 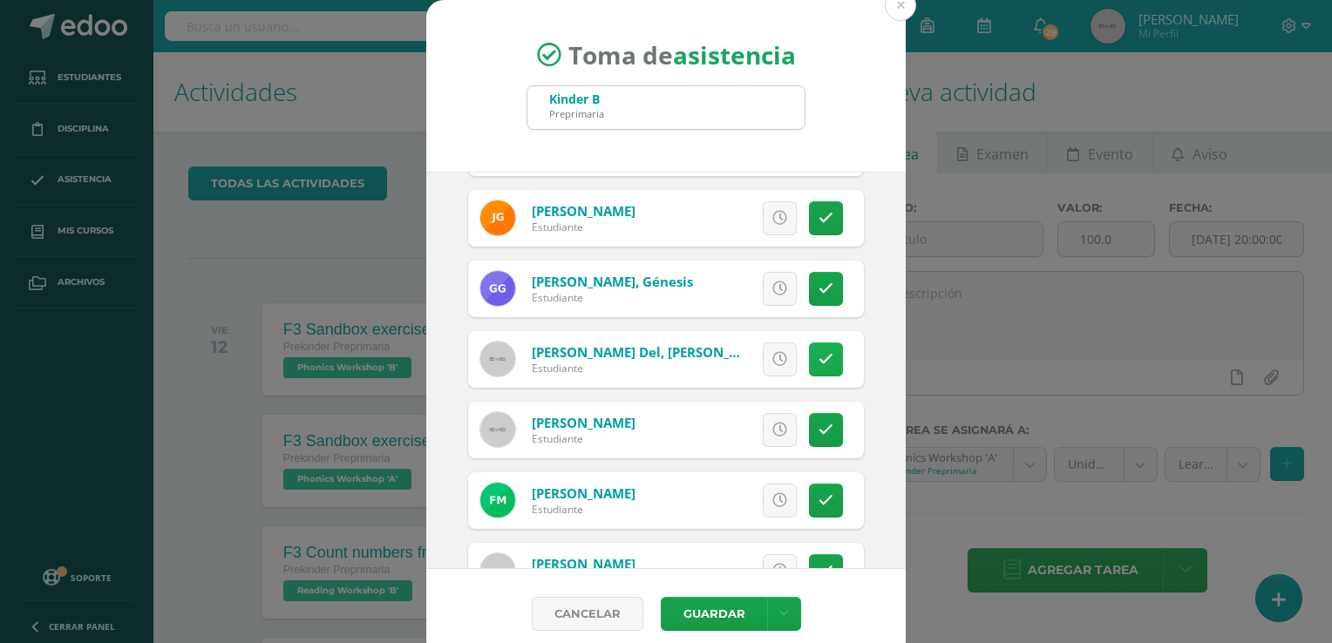 I want to click on img: 7c83430d5a50bc6dfa09b0cbc2f56b5b.png, so click(x=498, y=500).